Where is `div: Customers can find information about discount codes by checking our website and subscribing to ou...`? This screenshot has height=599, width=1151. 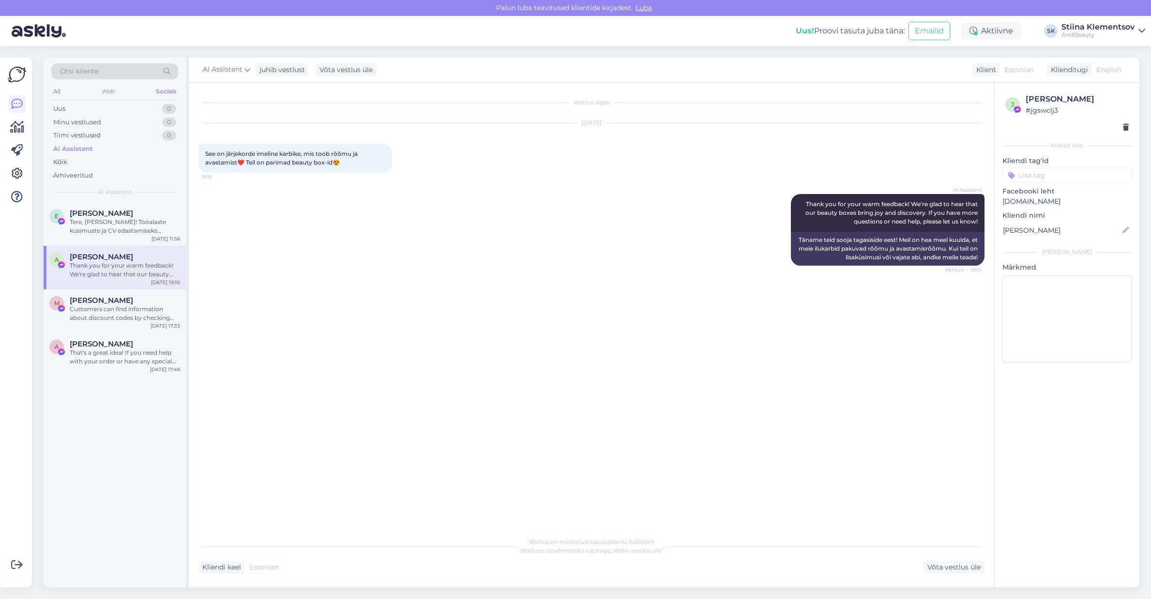 div: Customers can find information about discount codes by checking our website and subscribing to ou... is located at coordinates (125, 314).